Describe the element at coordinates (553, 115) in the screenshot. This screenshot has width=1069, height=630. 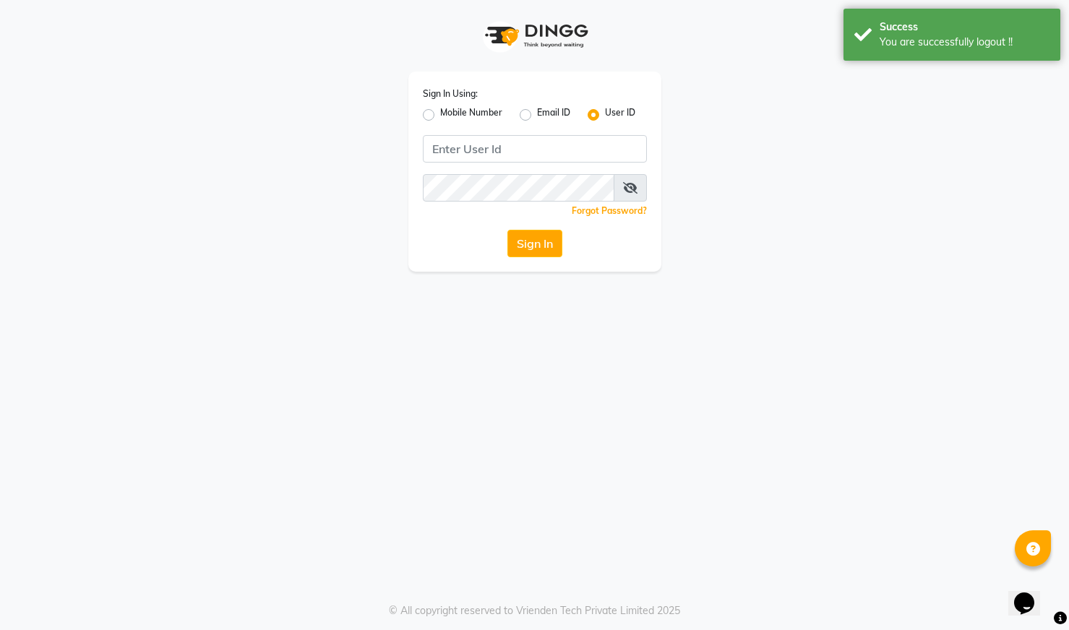
I see `label: Email ID` at that location.